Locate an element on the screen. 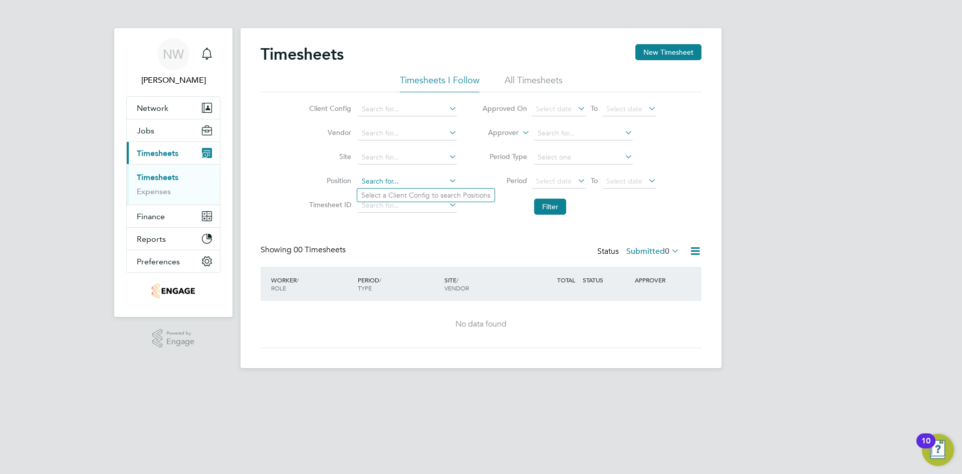  span: Powered by is located at coordinates (180, 333).